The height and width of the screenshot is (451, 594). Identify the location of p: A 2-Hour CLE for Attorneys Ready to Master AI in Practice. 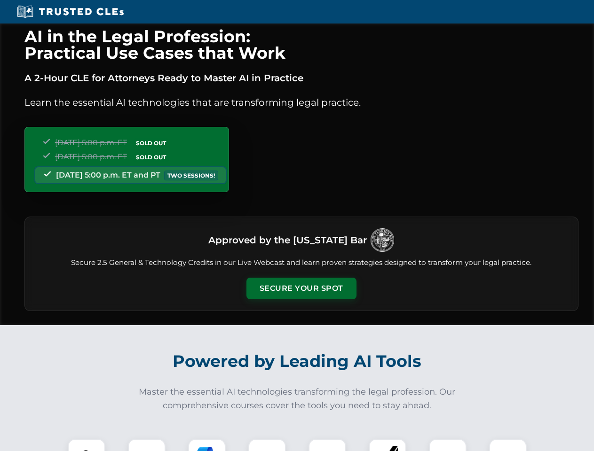
(301, 78).